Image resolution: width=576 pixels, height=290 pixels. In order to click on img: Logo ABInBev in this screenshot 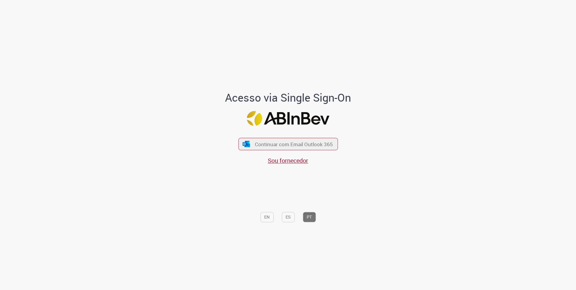, I will do `click(288, 118)`.